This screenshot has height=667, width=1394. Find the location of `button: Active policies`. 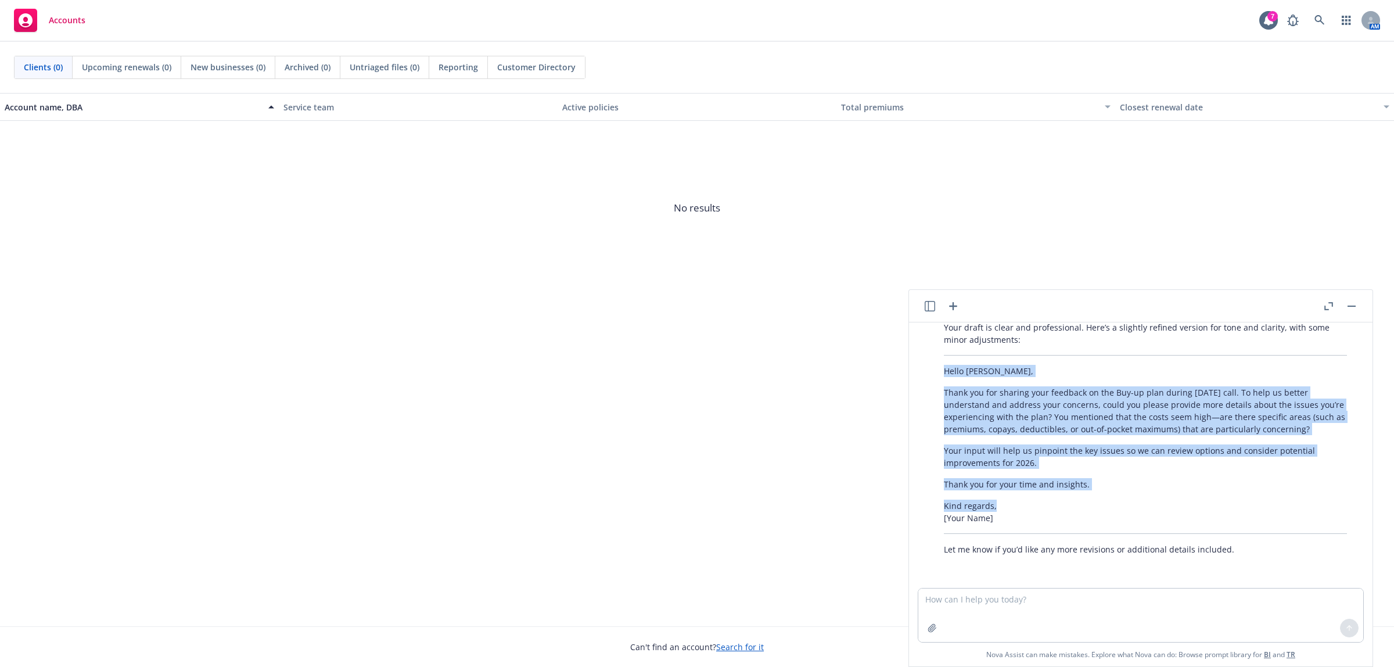

button: Active policies is located at coordinates (697, 107).